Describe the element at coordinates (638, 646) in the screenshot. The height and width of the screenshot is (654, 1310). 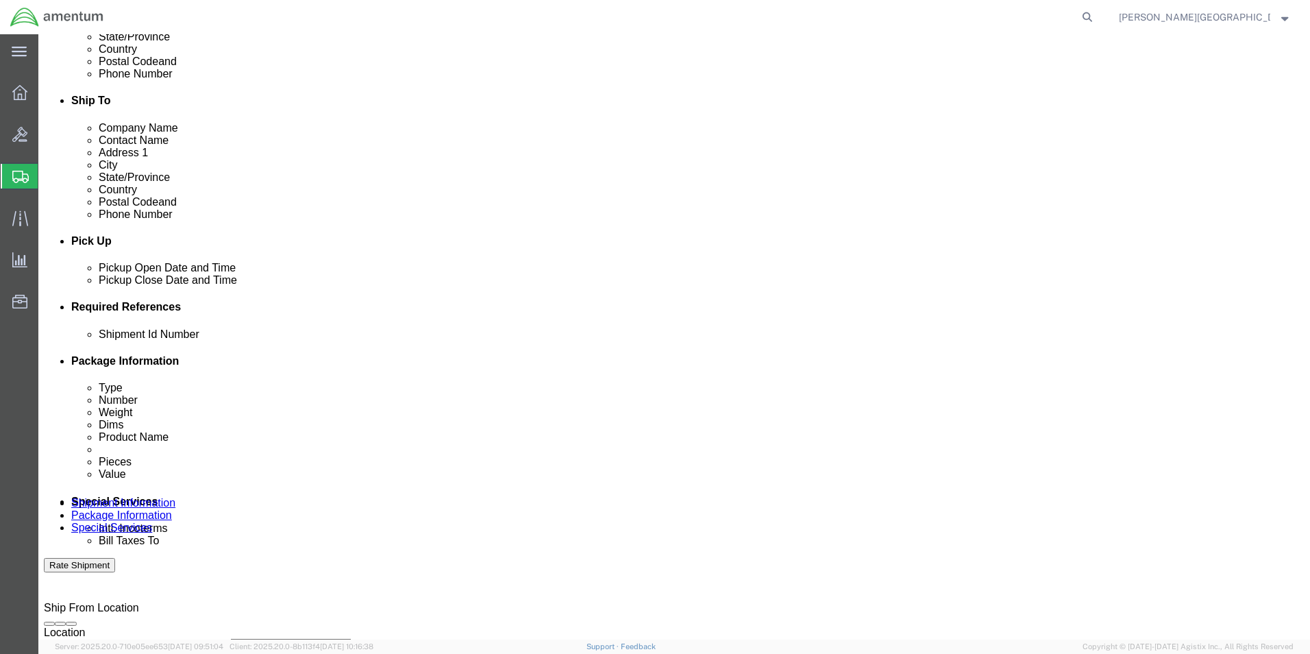
I see `a: Feedback` at that location.